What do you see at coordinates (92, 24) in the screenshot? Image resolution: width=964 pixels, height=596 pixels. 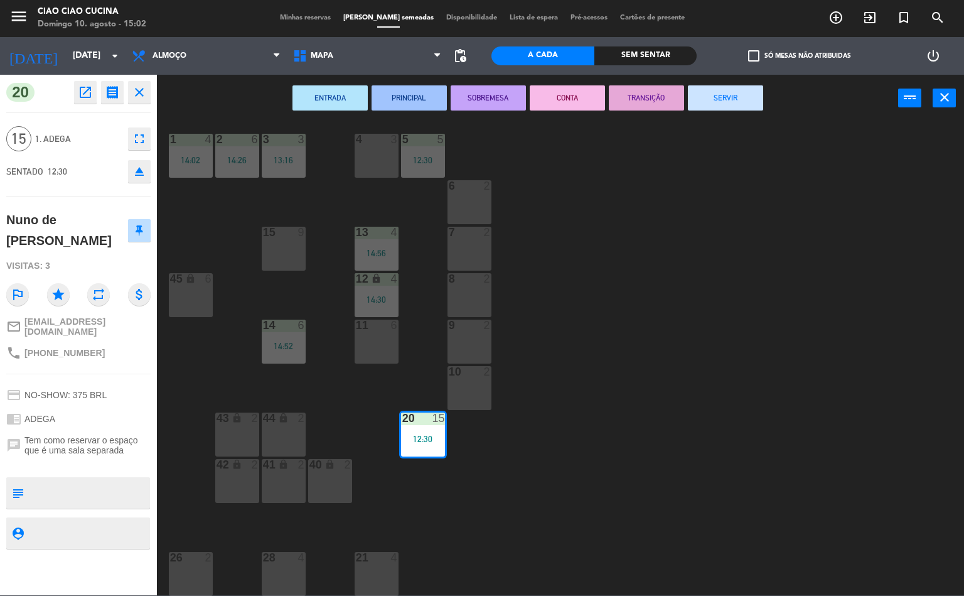 I see `div: Domingo 10. agosto - 15:02` at bounding box center [92, 24].